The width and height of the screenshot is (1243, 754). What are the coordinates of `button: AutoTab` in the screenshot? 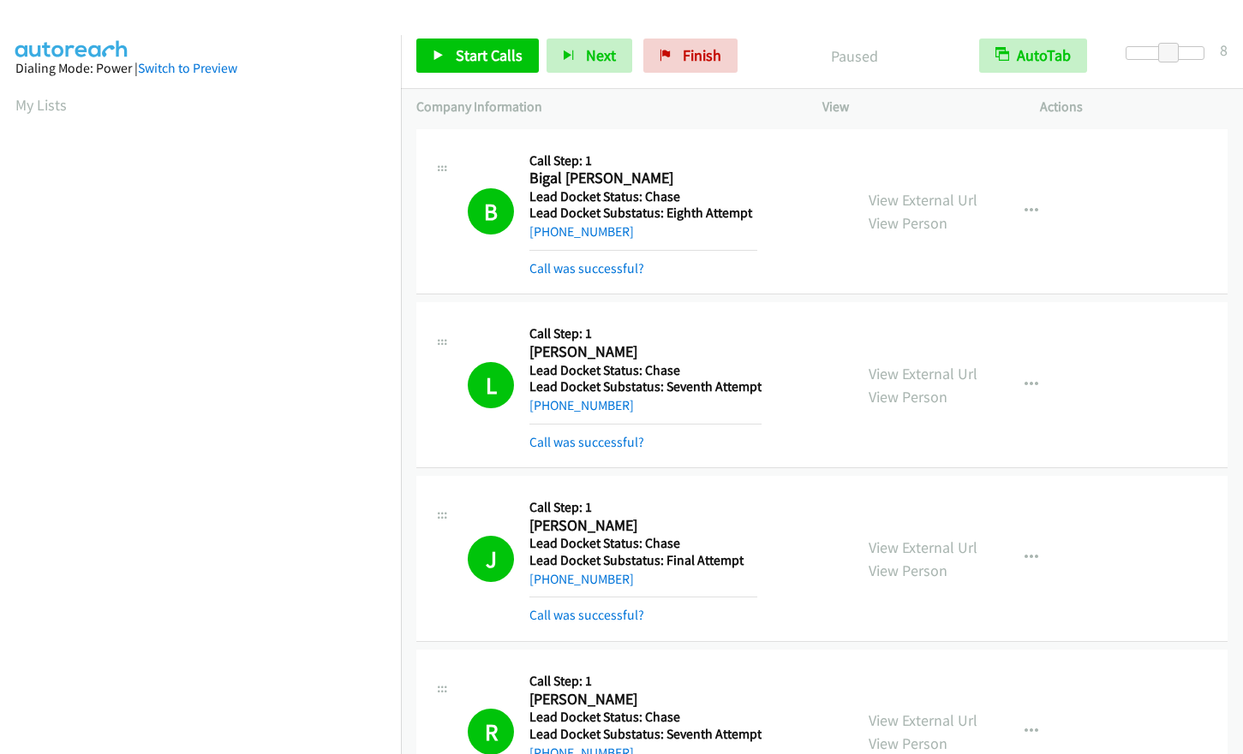 It's located at (1033, 56).